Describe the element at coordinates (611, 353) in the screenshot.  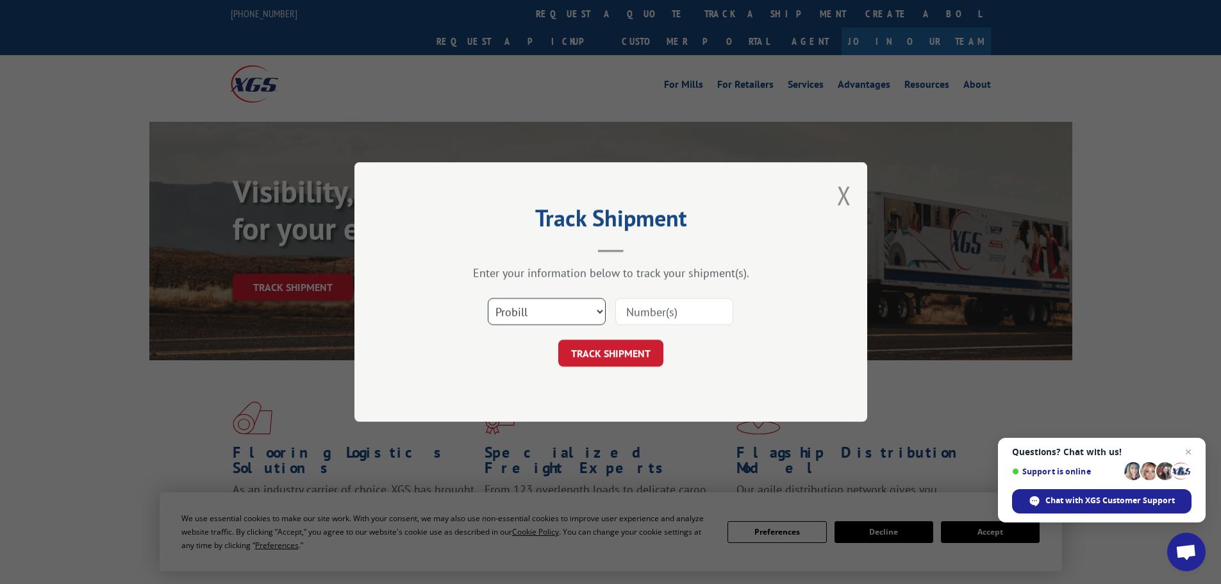
I see `button: TRACK SHIPMENT` at that location.